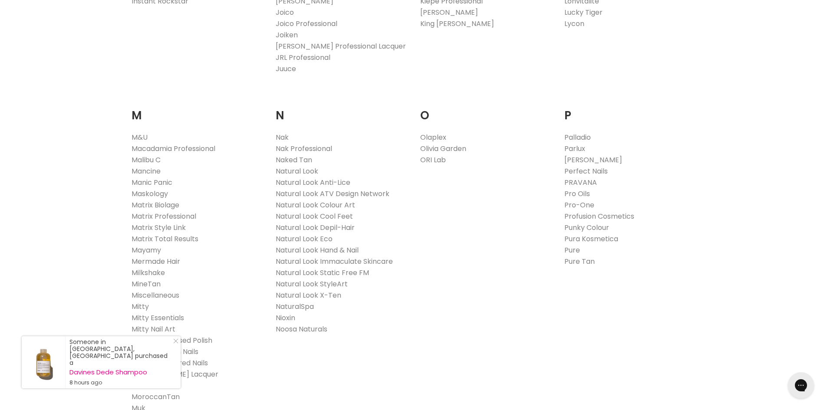  I want to click on a: PRAVANA, so click(580, 182).